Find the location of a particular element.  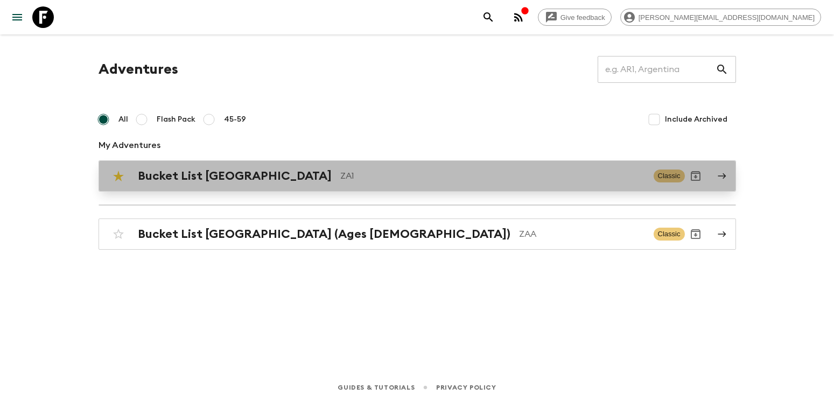

span: Give feedback is located at coordinates (583, 17).